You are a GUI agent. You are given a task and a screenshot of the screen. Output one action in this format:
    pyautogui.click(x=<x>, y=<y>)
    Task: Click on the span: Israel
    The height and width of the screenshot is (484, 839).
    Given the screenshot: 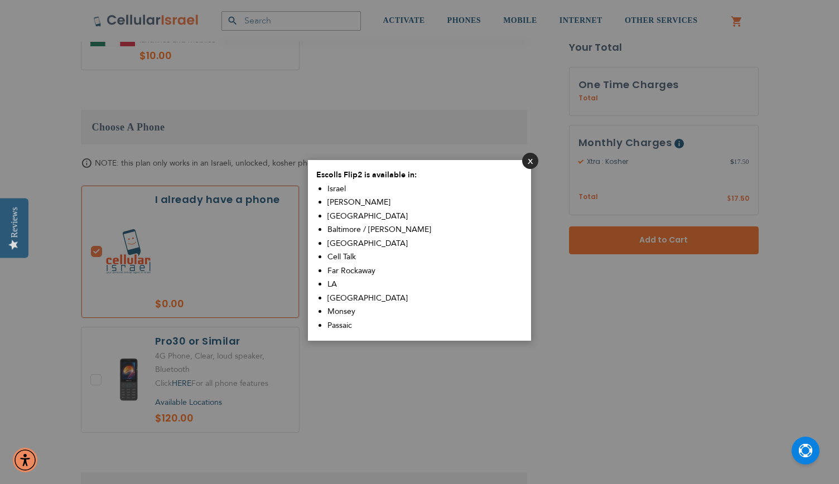 What is the action you would take?
    pyautogui.click(x=336, y=189)
    